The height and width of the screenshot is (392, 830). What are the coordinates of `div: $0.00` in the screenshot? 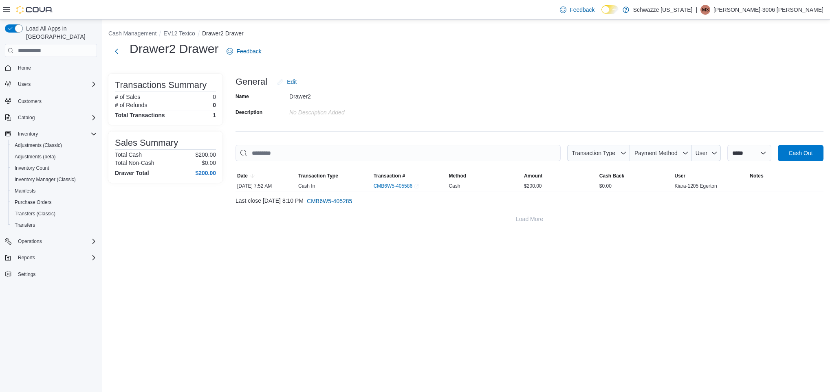 It's located at (635, 186).